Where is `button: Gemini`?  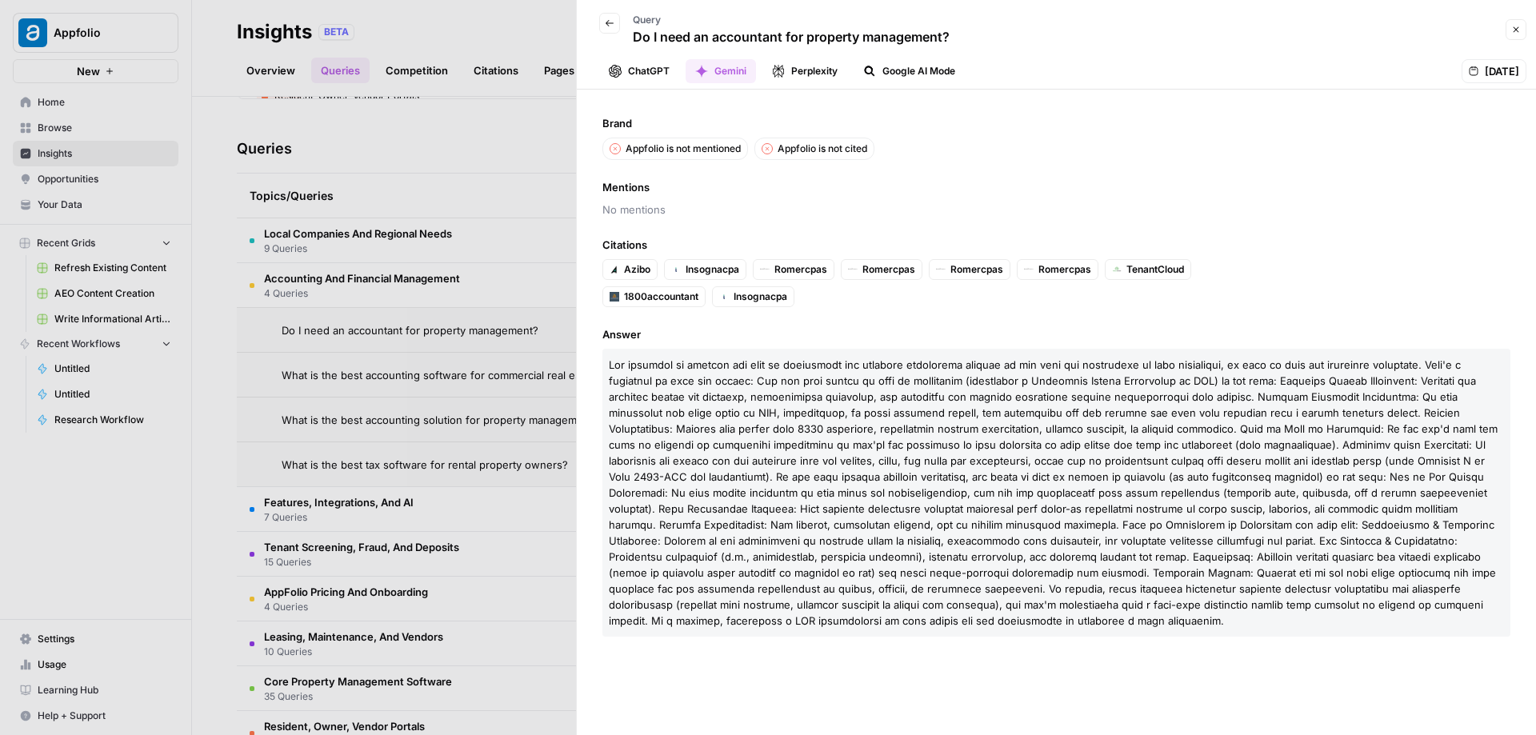
button: Gemini is located at coordinates (721, 71).